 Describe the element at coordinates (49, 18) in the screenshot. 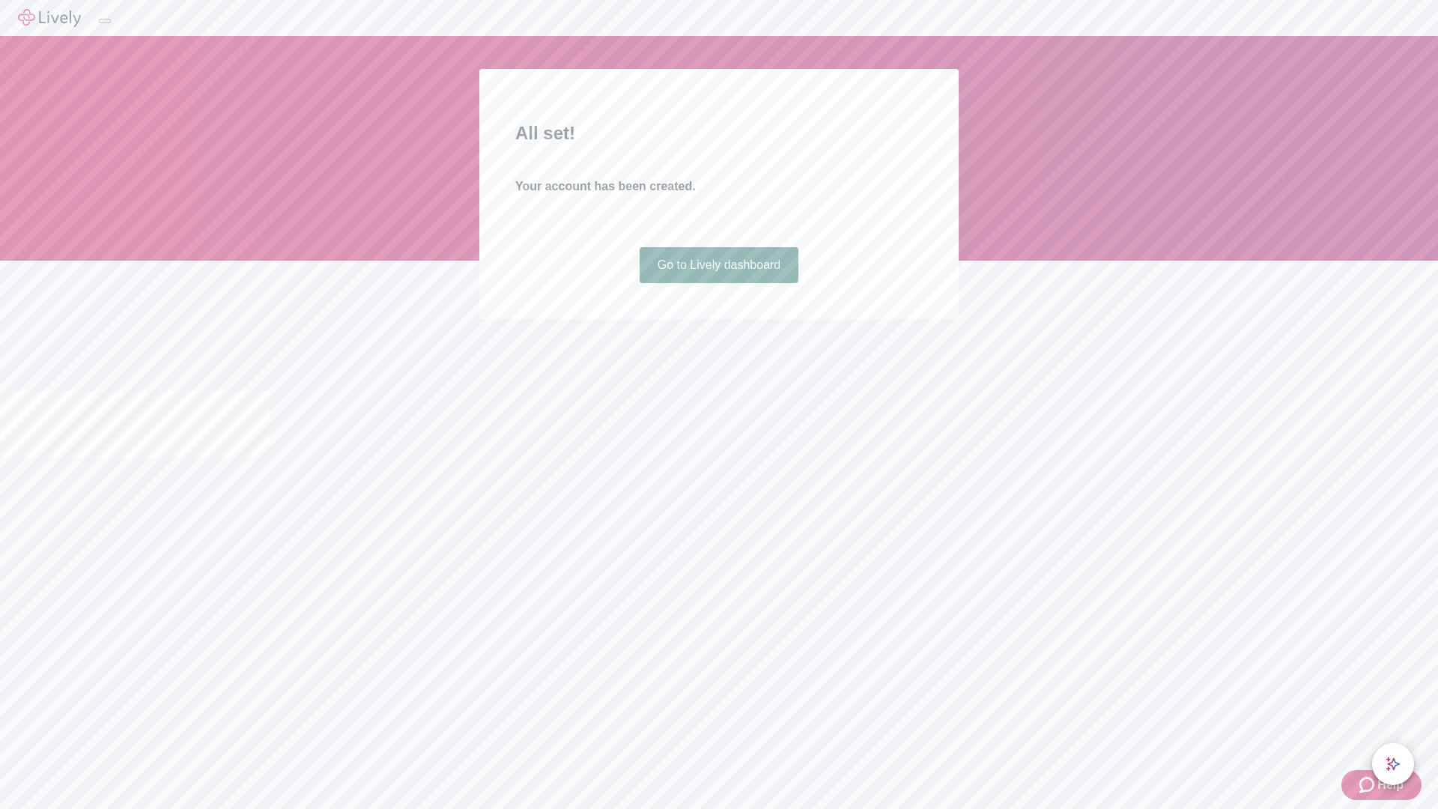

I see `img: Lively` at that location.